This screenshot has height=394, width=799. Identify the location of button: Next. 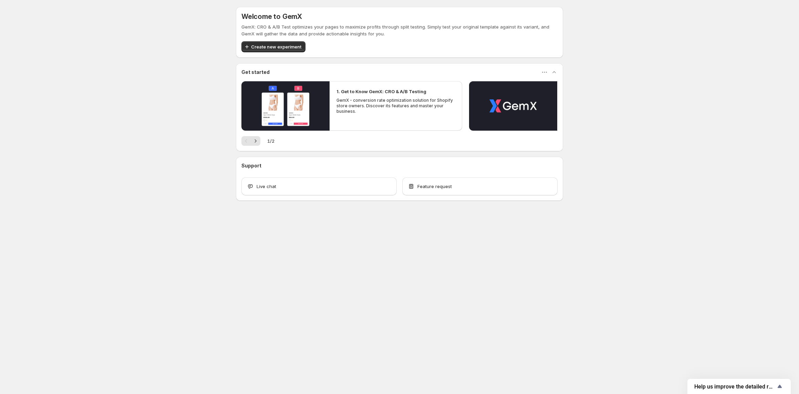
(255, 141).